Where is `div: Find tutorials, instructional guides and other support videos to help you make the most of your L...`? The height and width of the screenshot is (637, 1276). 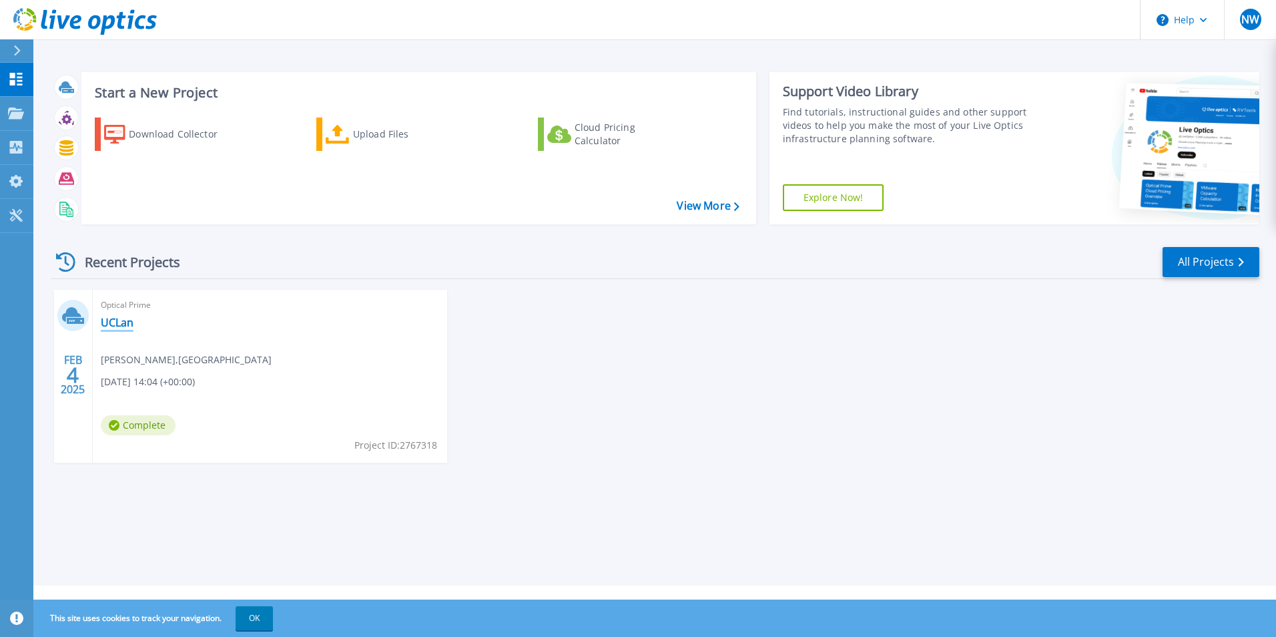 div: Find tutorials, instructional guides and other support videos to help you make the most of your L... is located at coordinates (907, 125).